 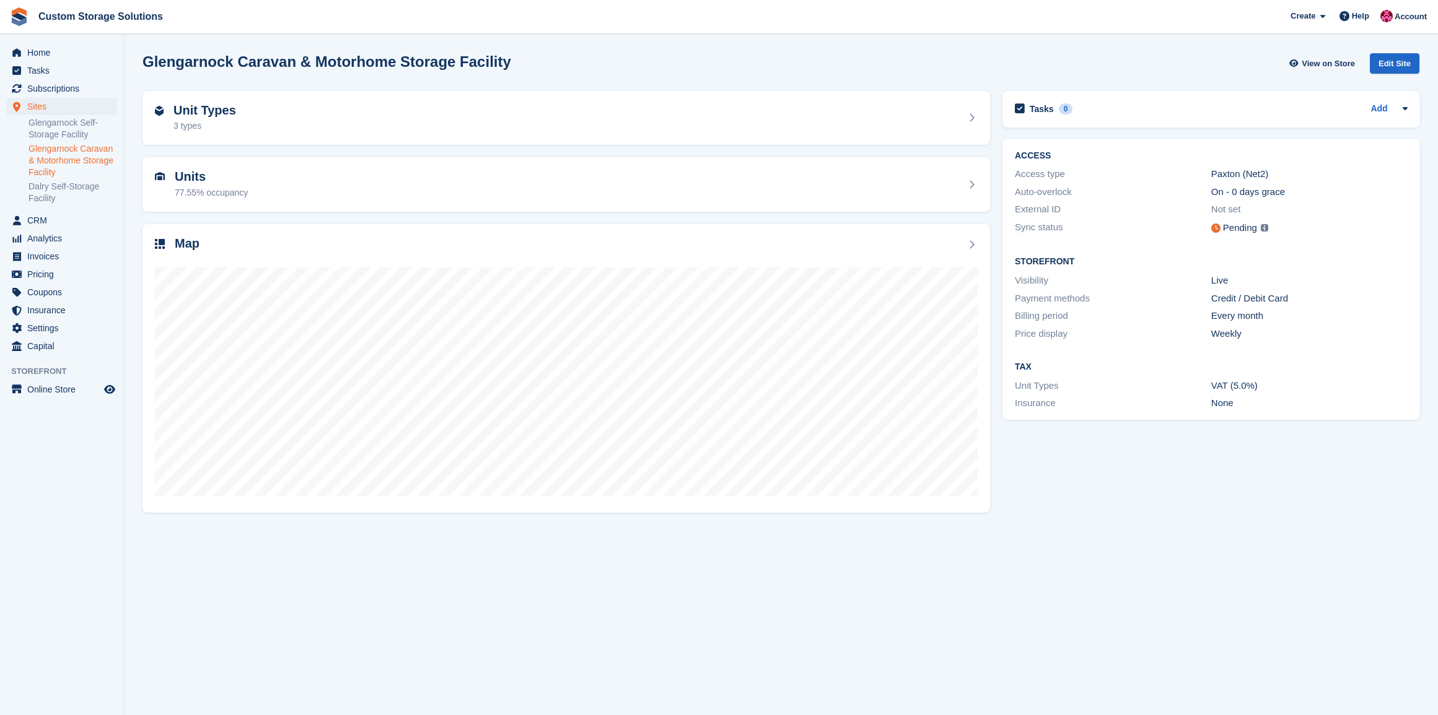 I want to click on a: Glengarnock Self-Storage Facility, so click(x=72, y=129).